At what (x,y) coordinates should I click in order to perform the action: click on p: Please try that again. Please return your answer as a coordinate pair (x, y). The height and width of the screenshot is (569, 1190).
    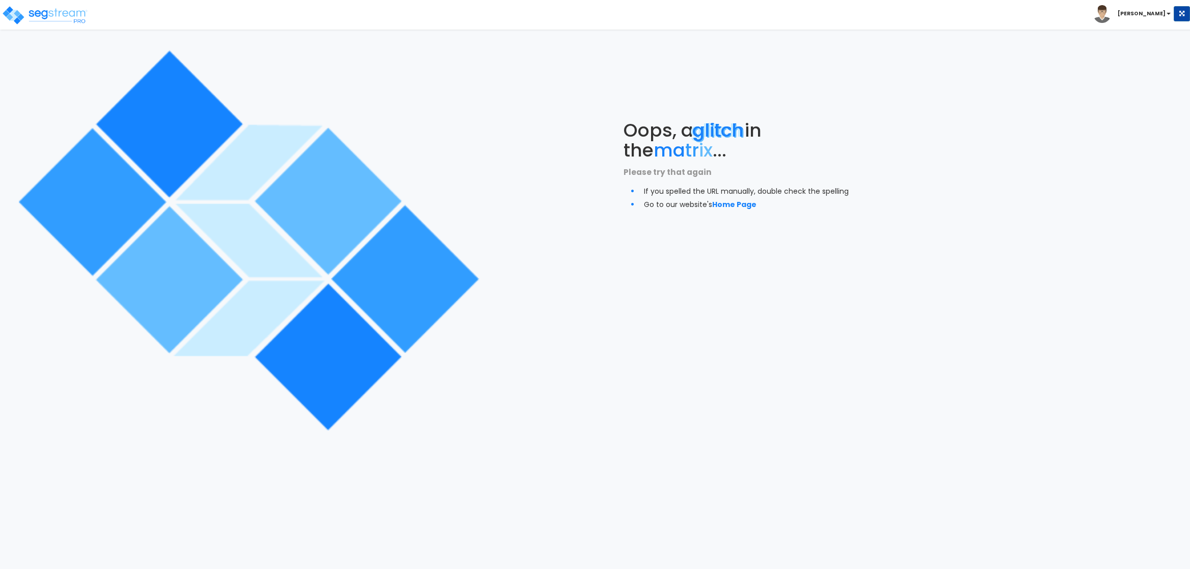
    Looking at the image, I should click on (744, 172).